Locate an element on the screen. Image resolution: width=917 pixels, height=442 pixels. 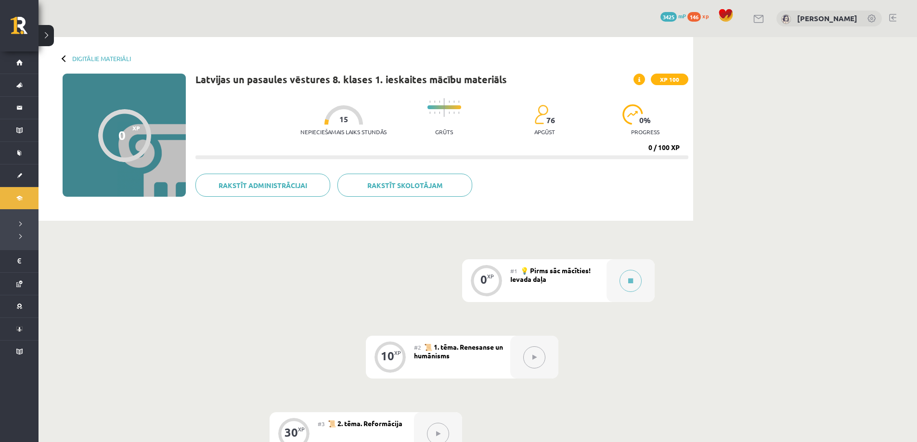
a: Rakstīt administrācijai is located at coordinates (263, 185).